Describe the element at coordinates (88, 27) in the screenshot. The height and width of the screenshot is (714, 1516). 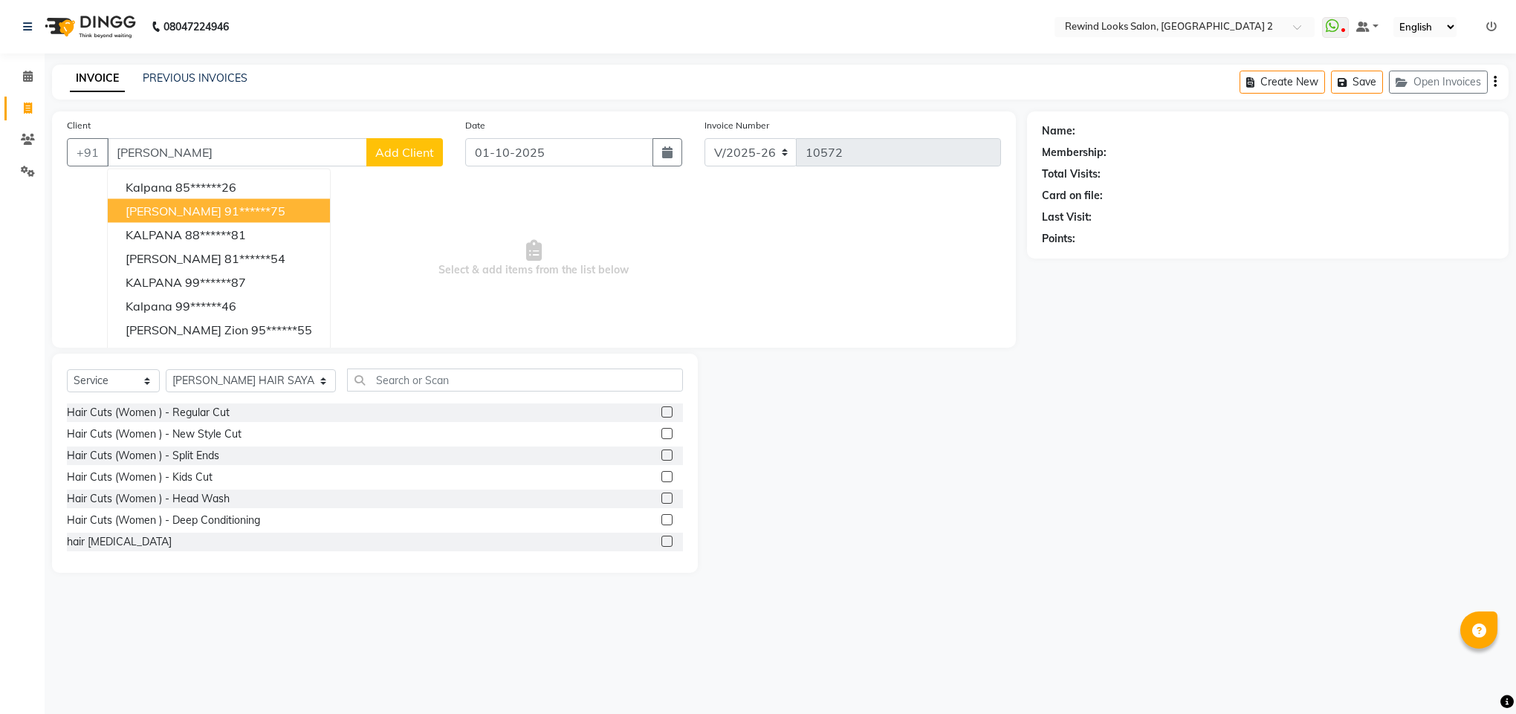
I see `img: logo` at that location.